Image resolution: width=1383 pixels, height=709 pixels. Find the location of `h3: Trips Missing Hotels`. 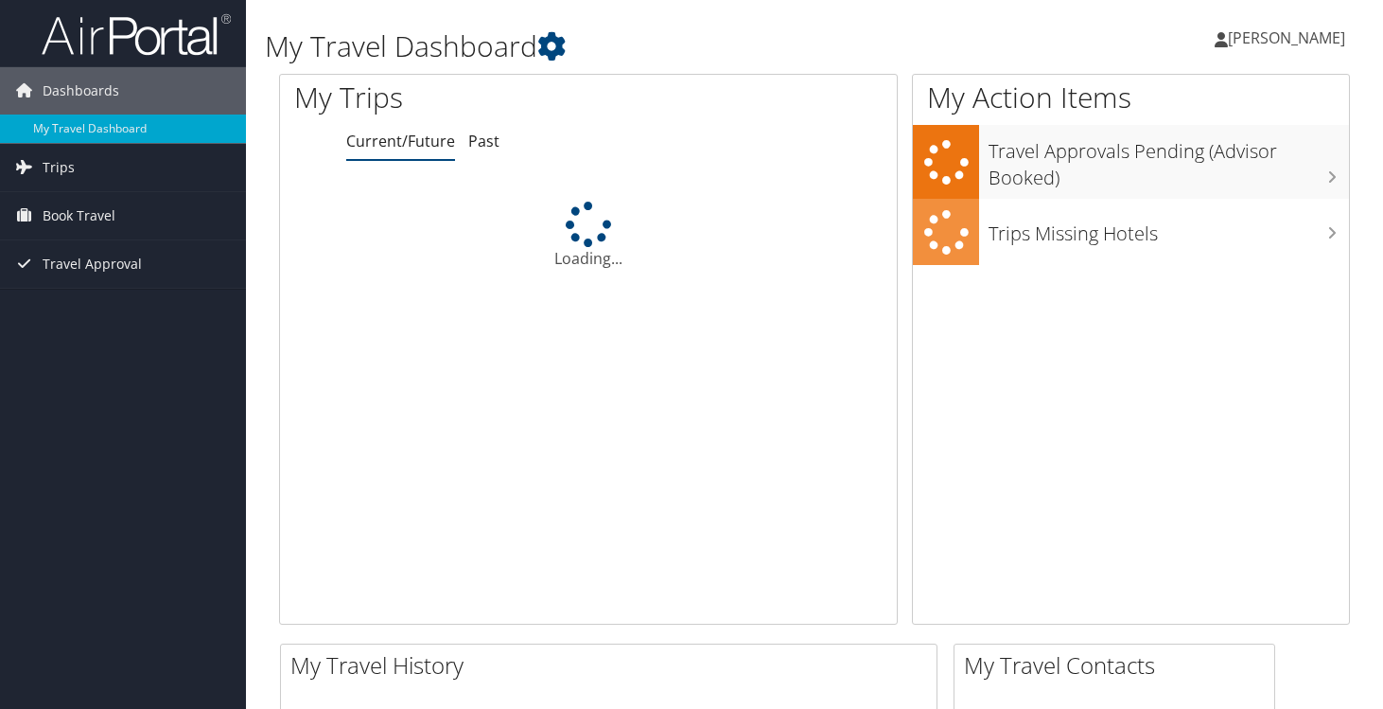

h3: Trips Missing Hotels is located at coordinates (1169, 229).